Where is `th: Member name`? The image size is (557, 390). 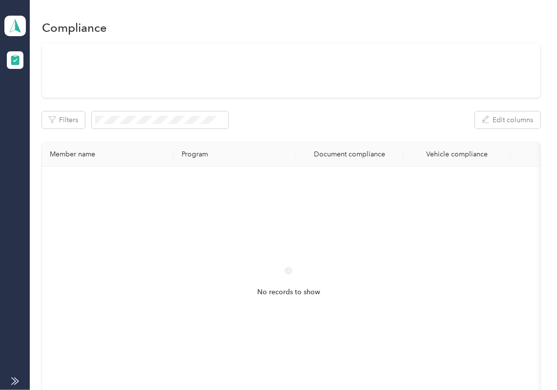
th: Member name is located at coordinates (108, 154).